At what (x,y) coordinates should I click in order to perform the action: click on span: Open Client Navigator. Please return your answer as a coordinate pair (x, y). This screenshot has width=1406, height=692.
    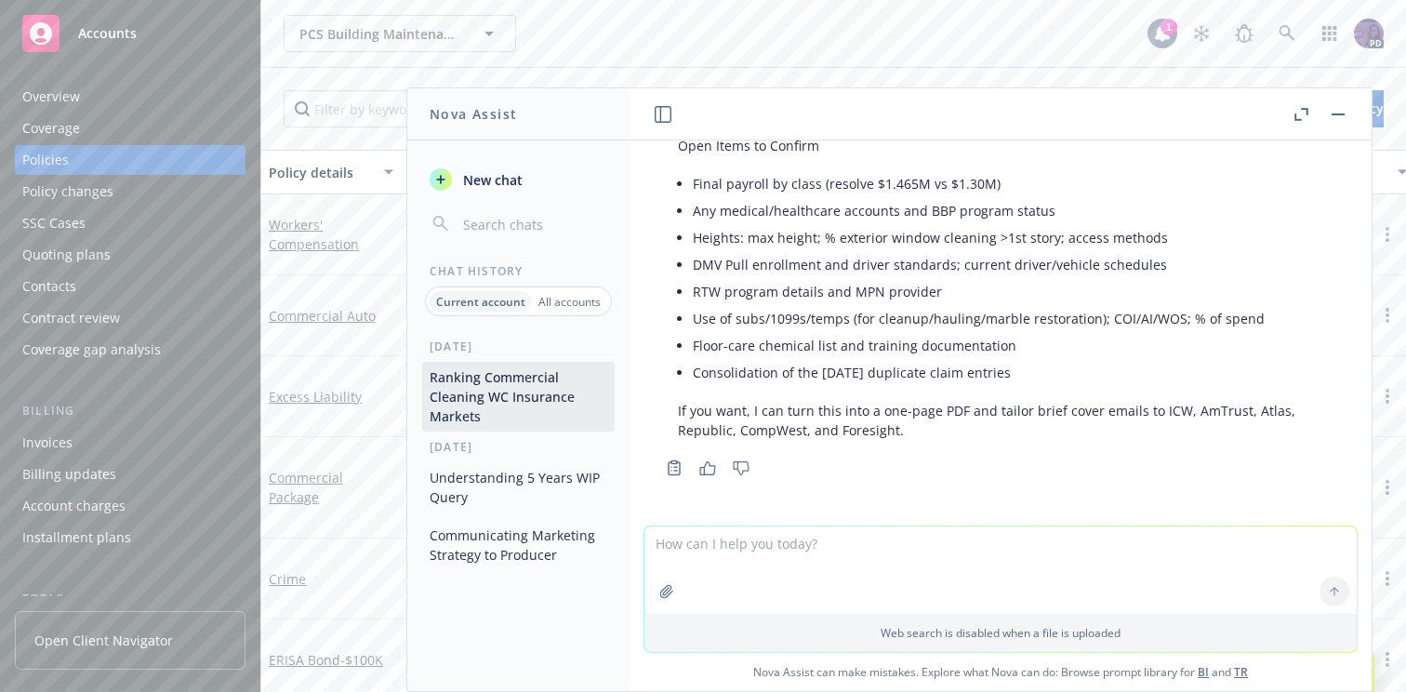
    Looking at the image, I should click on (103, 640).